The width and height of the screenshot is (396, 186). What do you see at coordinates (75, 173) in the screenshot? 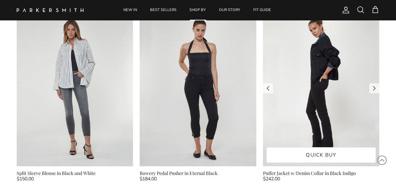
I see `div: Split Sleeve Blouse in Black and White` at bounding box center [75, 173].